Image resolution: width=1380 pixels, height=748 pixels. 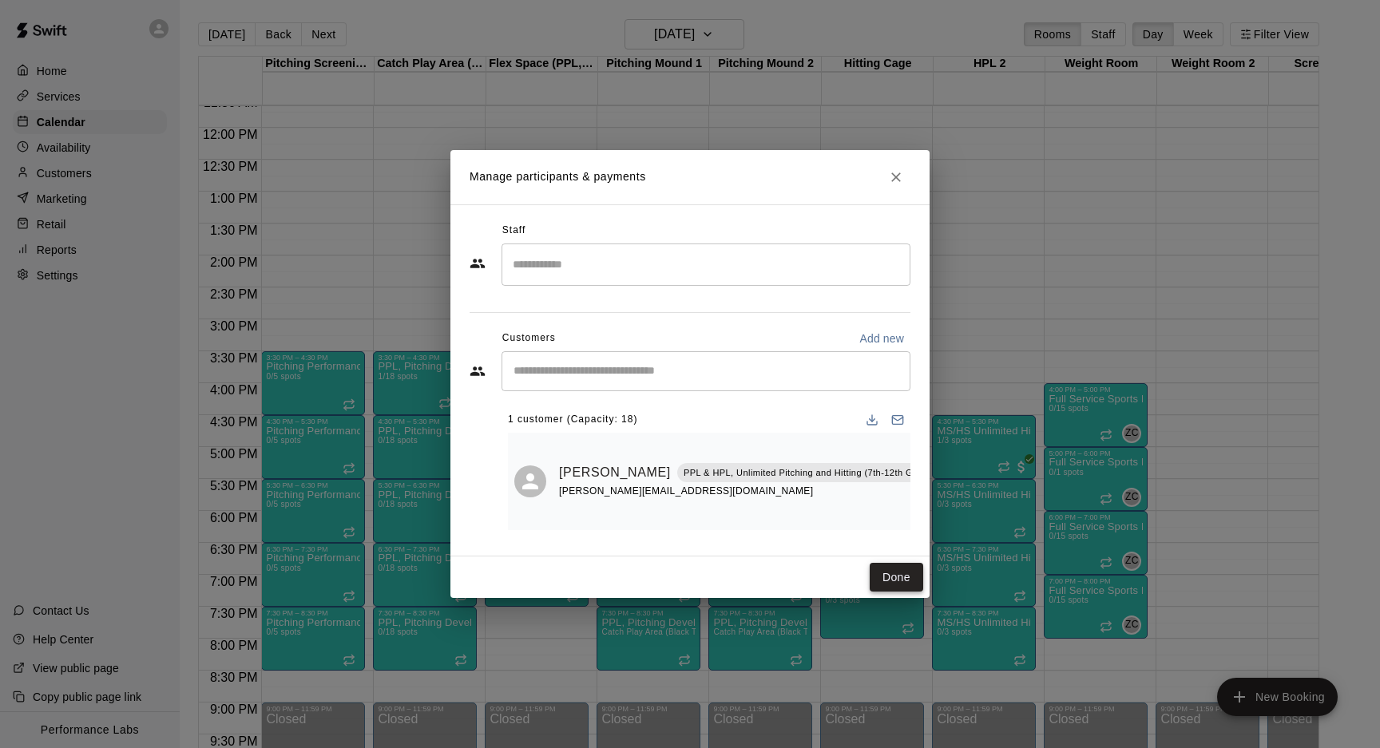 What do you see at coordinates (882, 339) in the screenshot?
I see `p: Add new` at bounding box center [882, 339].